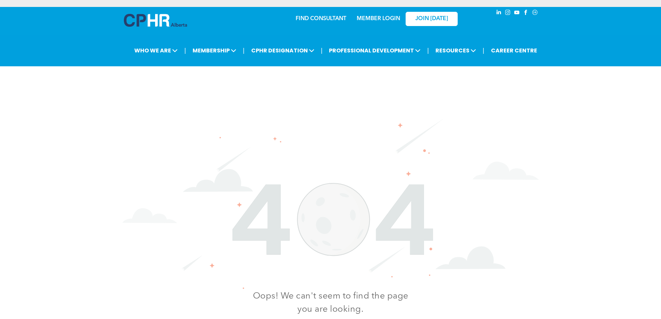 Image resolution: width=661 pixels, height=319 pixels. I want to click on a: youtube, so click(517, 13).